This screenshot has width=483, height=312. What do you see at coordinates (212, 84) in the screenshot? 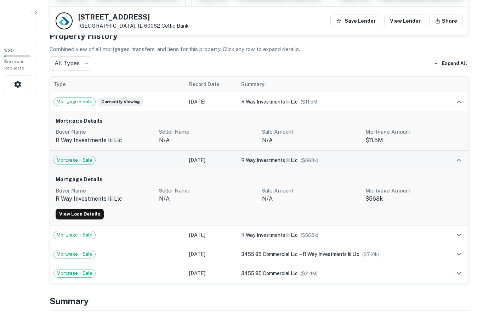
I see `th: Record Date` at bounding box center [212, 84].